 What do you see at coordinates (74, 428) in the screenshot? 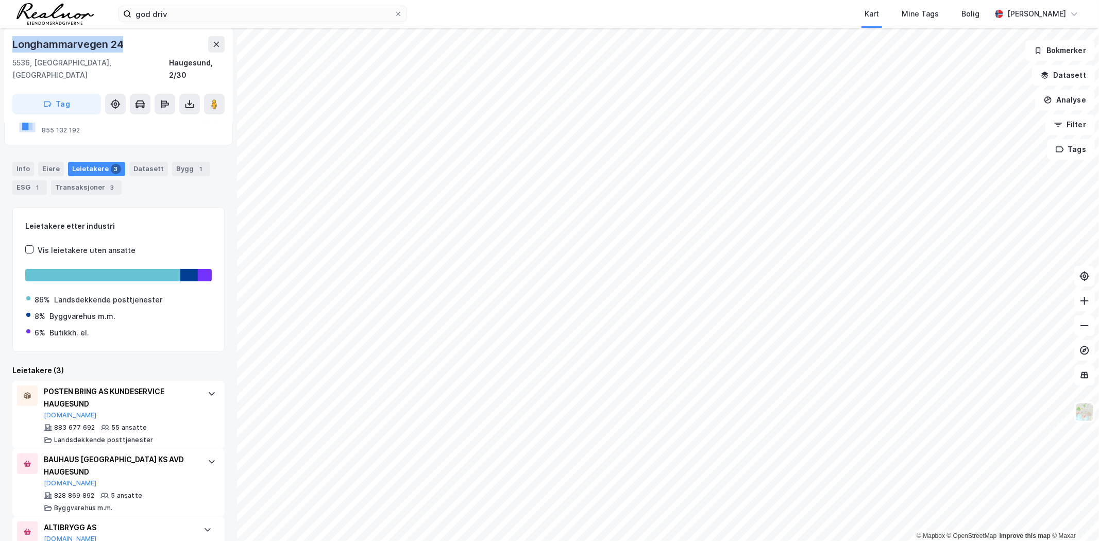
I see `div: 883 677 692` at bounding box center [74, 428].